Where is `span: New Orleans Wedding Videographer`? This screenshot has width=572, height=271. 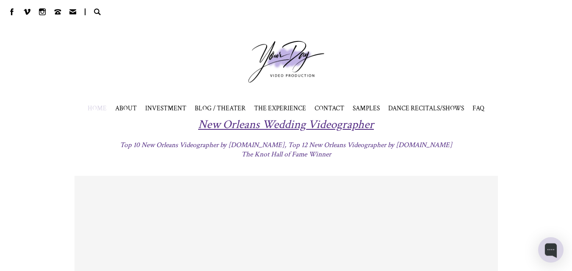 span: New Orleans Wedding Videographer is located at coordinates (286, 124).